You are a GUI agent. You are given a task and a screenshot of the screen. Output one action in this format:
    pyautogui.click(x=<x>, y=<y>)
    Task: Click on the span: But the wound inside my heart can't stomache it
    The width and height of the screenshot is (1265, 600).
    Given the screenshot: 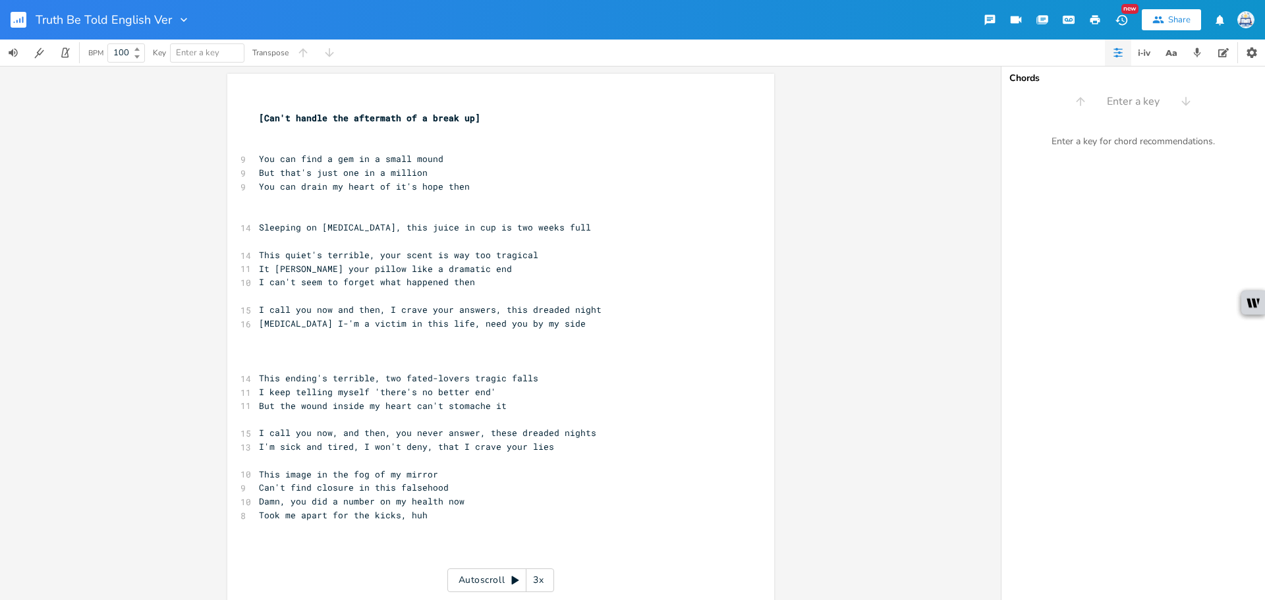 What is the action you would take?
    pyautogui.click(x=383, y=406)
    